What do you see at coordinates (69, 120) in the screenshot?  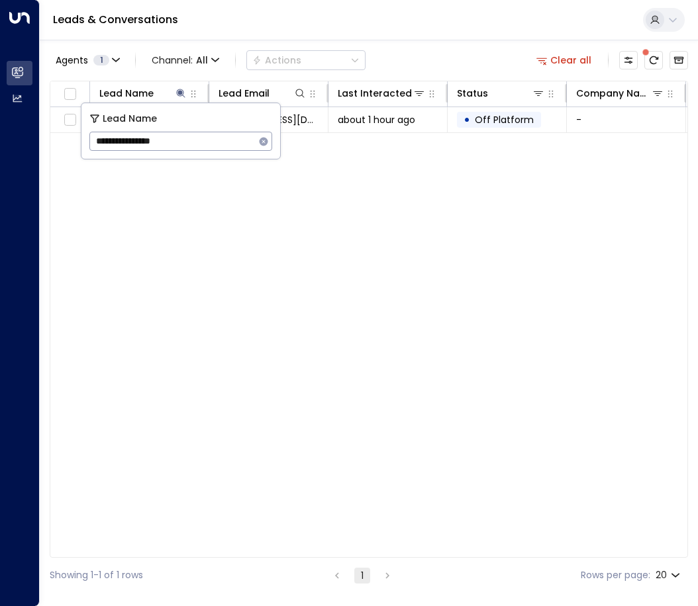 I see `span: Toggle select row` at bounding box center [69, 120].